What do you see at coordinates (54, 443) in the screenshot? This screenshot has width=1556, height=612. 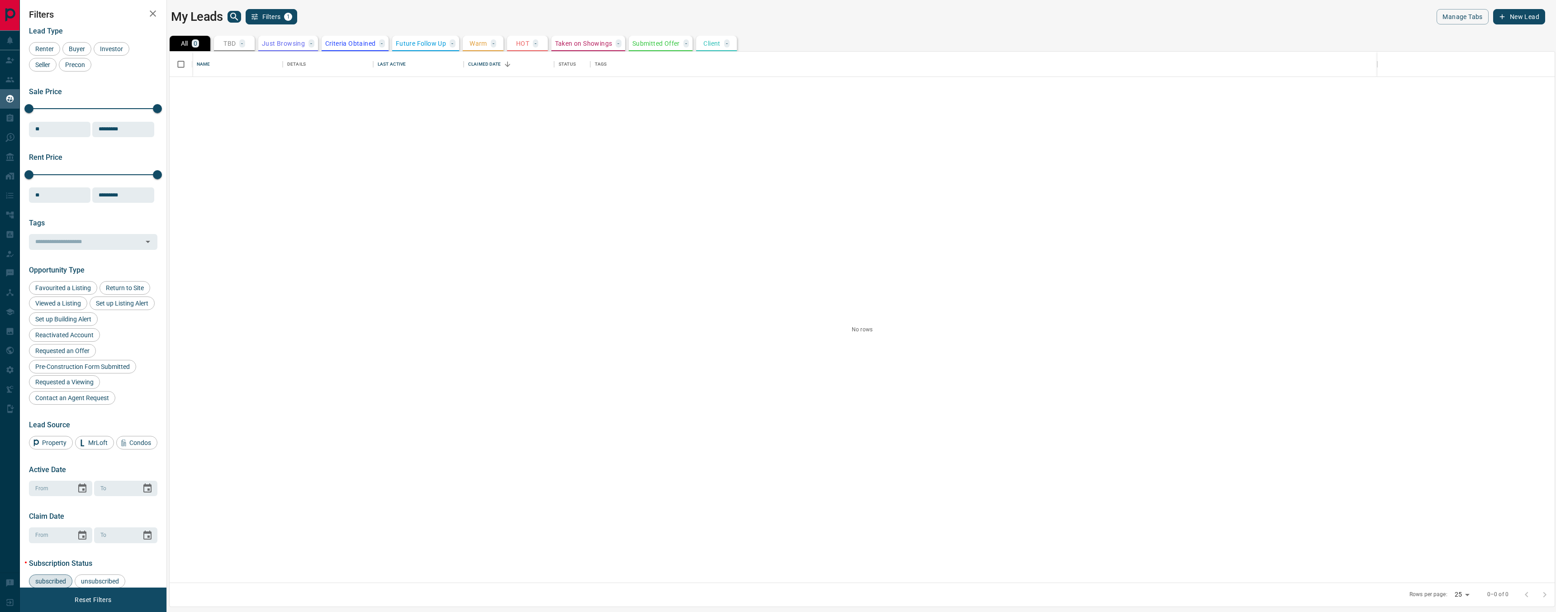 I see `span: Property` at bounding box center [54, 443].